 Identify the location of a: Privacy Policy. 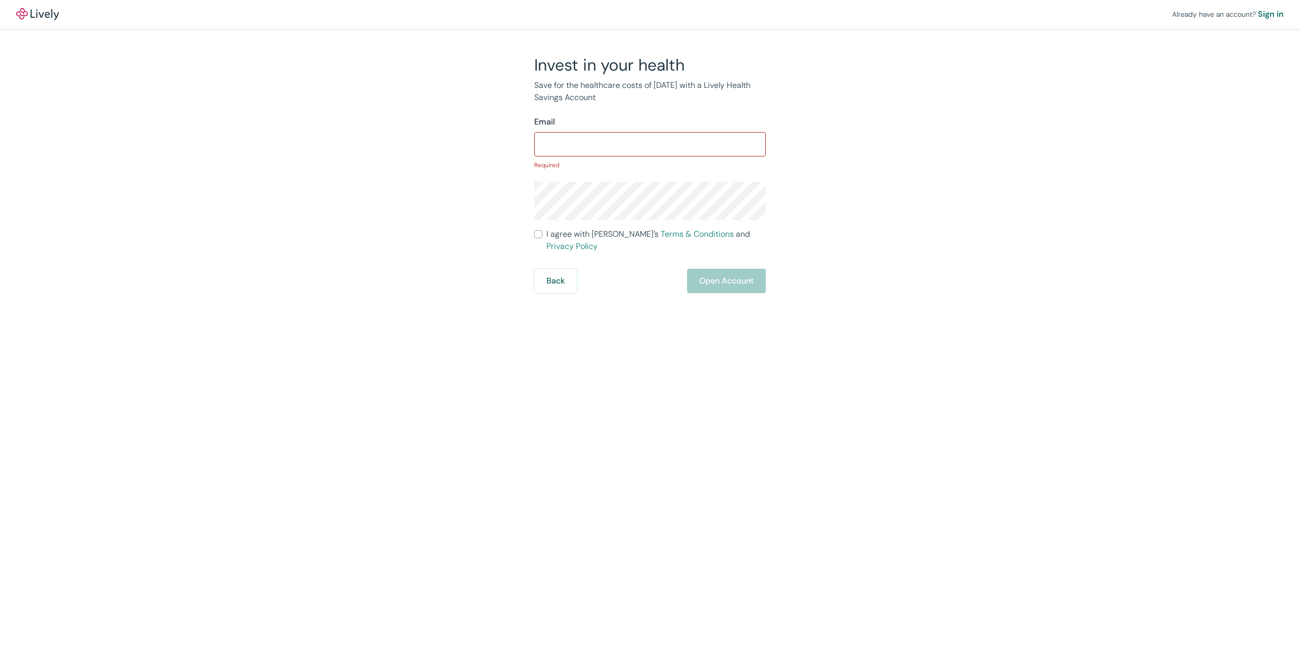
(572, 246).